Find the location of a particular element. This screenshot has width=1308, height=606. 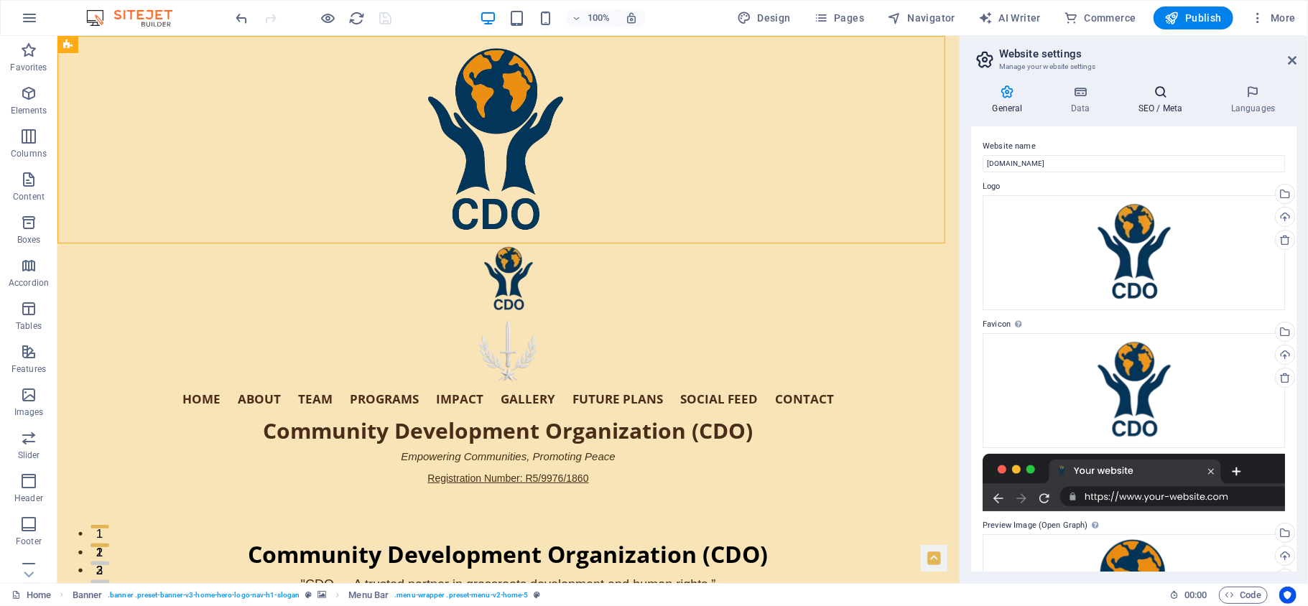

button: AI Writer is located at coordinates (1009, 18).